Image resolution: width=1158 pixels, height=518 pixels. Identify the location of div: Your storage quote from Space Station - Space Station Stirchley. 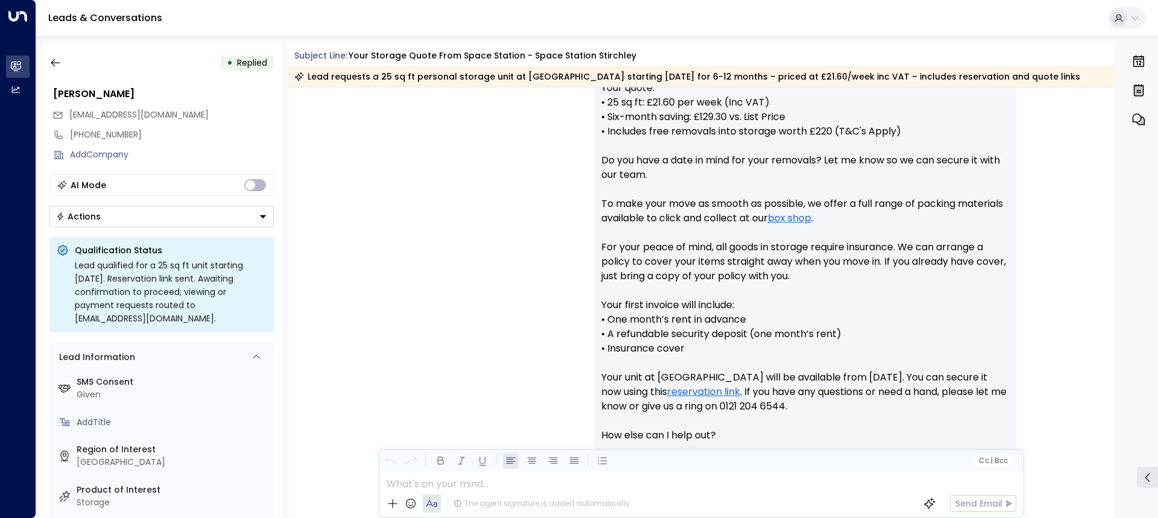
(492, 55).